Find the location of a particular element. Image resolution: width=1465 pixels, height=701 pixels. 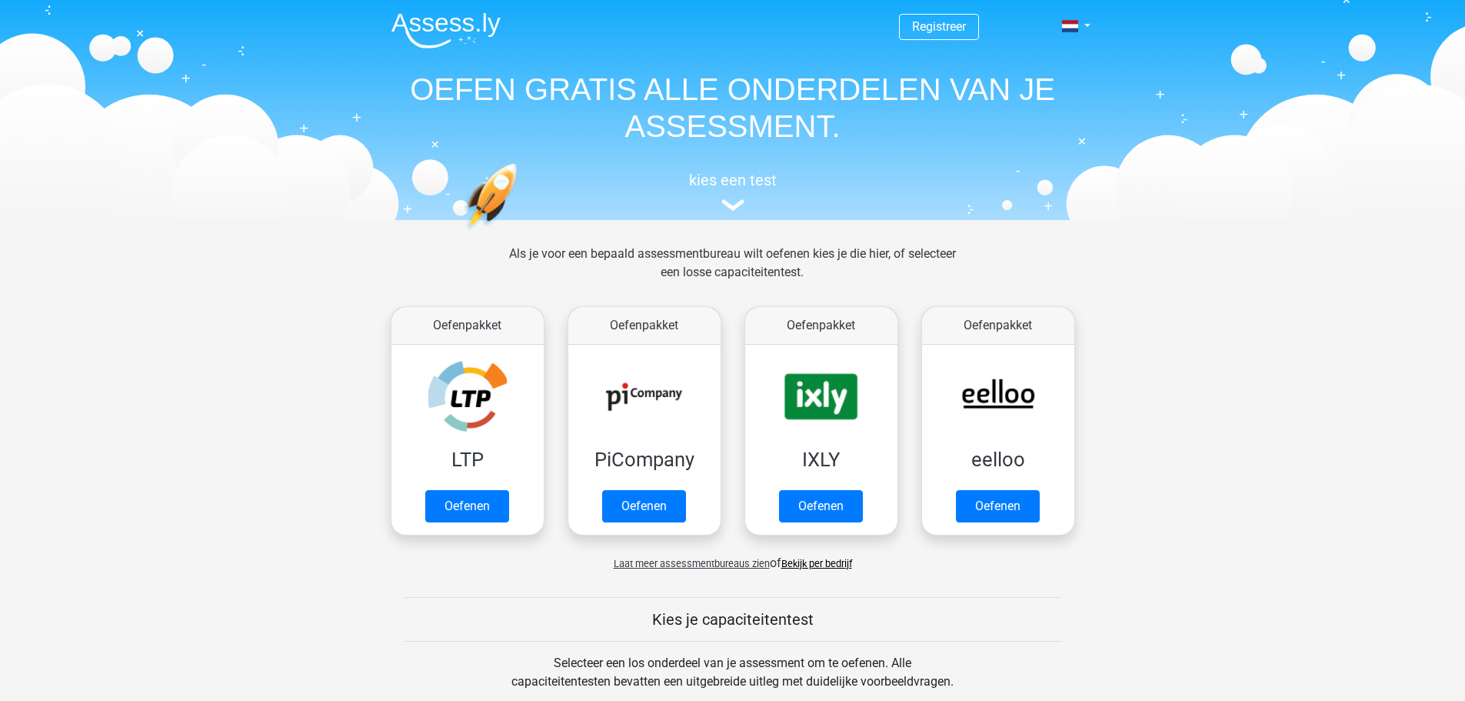

h5: kies een test is located at coordinates (733, 180).